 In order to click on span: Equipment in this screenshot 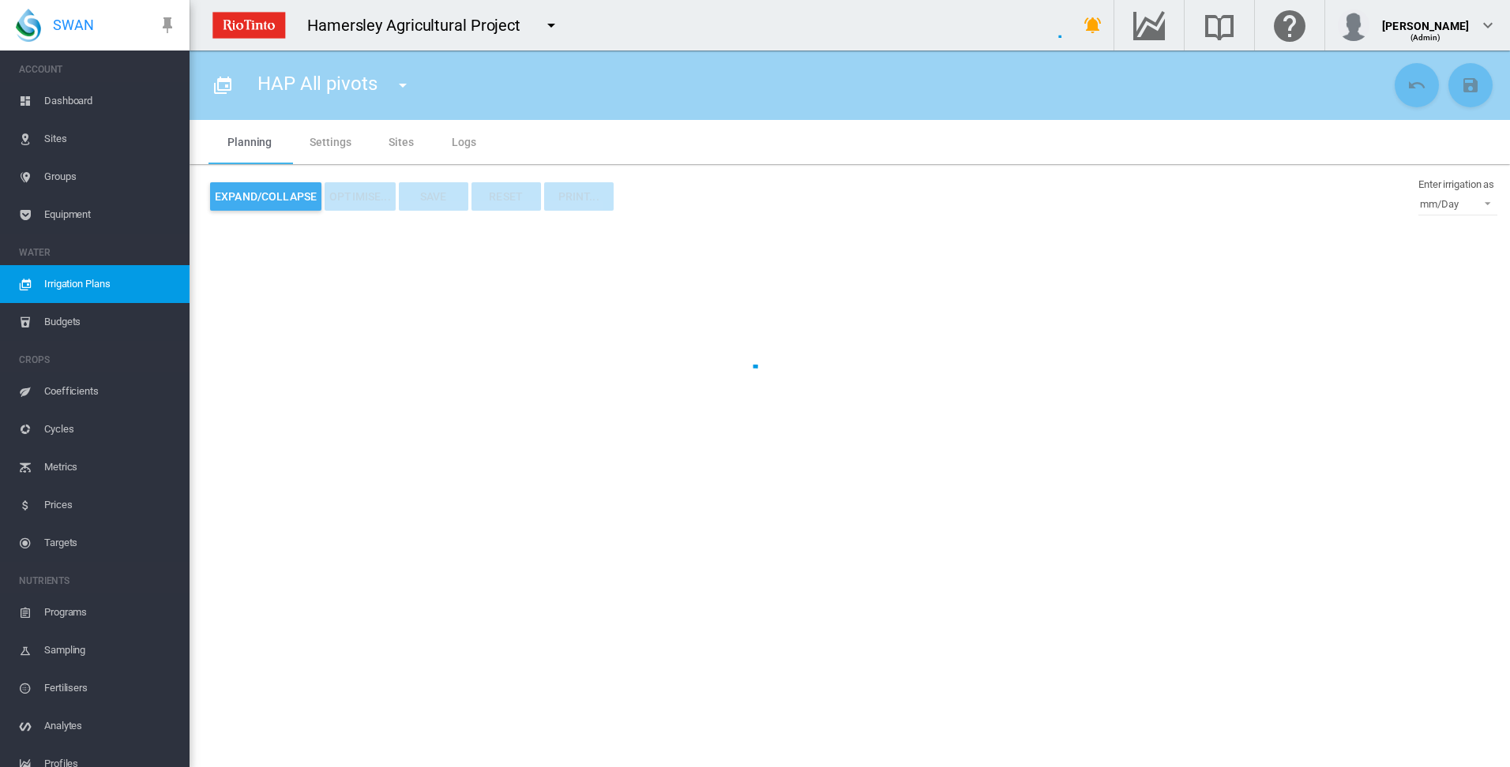, I will do `click(111, 215)`.